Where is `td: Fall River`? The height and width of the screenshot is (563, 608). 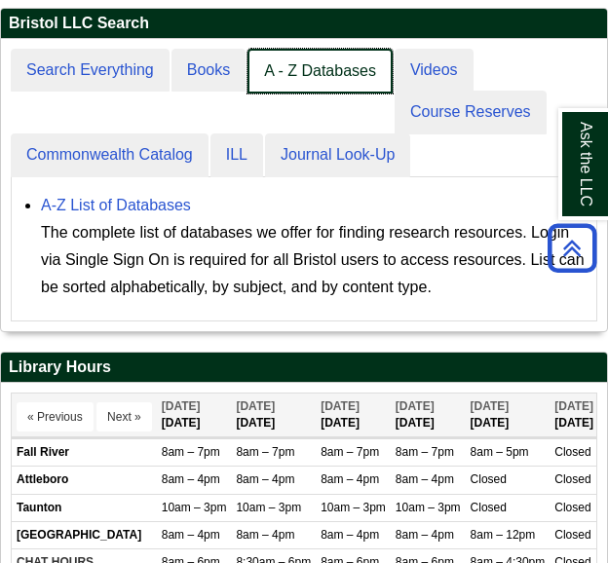 td: Fall River is located at coordinates (84, 453).